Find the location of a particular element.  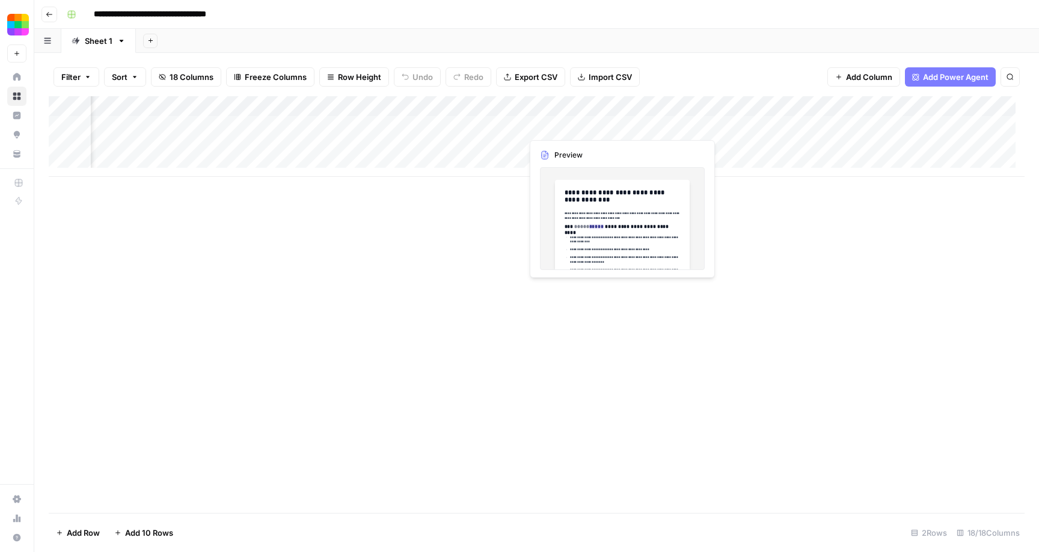

span: Export CSV is located at coordinates (536, 77).